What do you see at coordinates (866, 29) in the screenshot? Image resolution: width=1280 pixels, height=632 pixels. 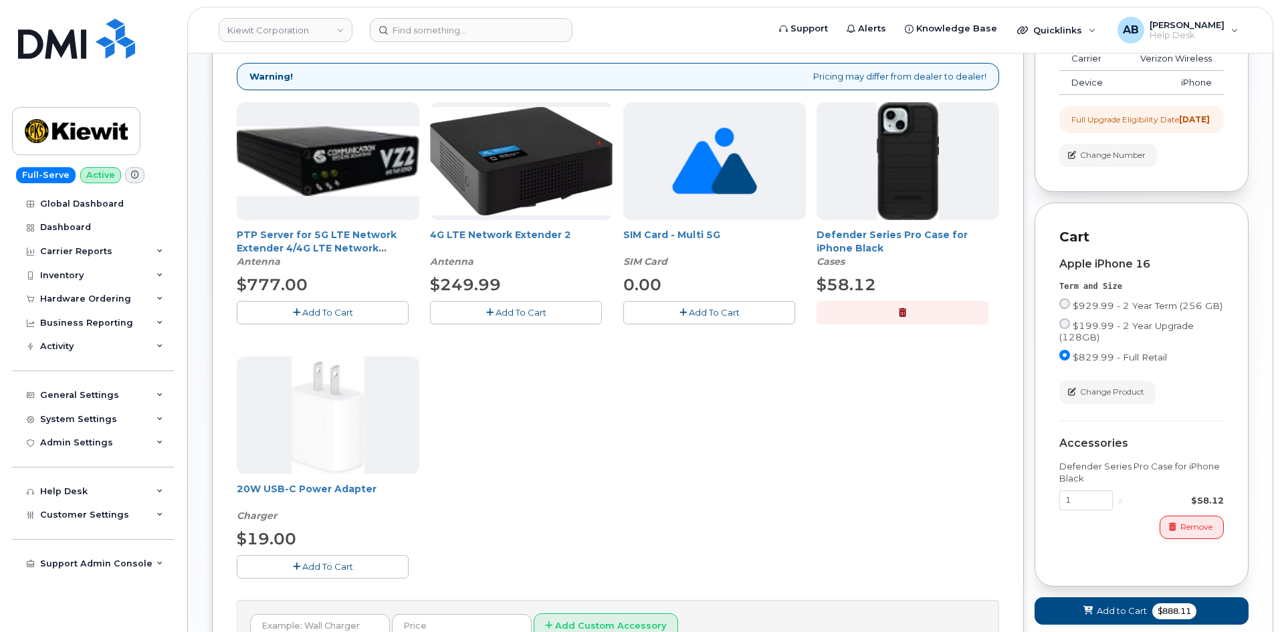 I see `a: Alerts` at bounding box center [866, 29].